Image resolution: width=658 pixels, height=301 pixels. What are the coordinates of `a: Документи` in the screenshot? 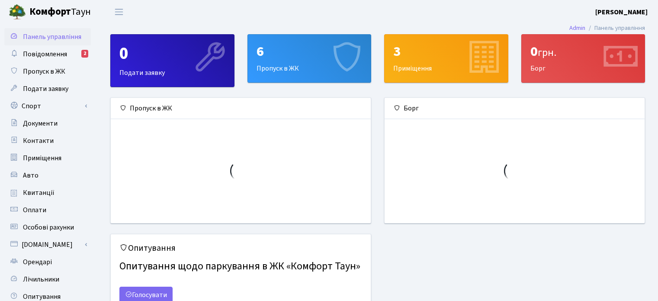 It's located at (48, 123).